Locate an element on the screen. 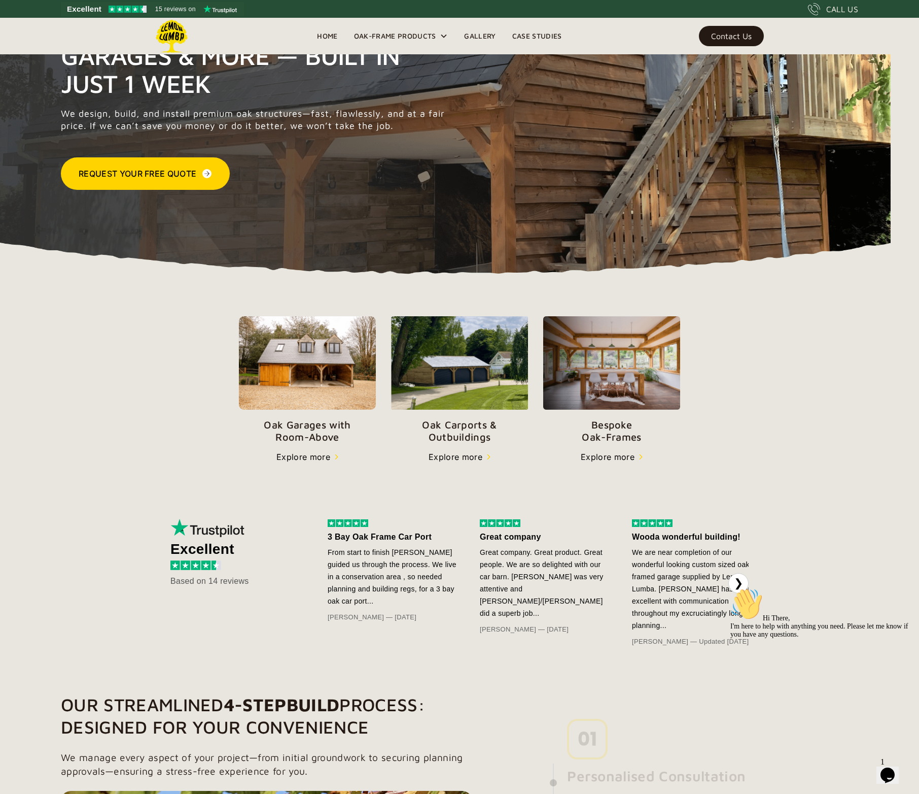  a: Contact Us is located at coordinates (732, 36).